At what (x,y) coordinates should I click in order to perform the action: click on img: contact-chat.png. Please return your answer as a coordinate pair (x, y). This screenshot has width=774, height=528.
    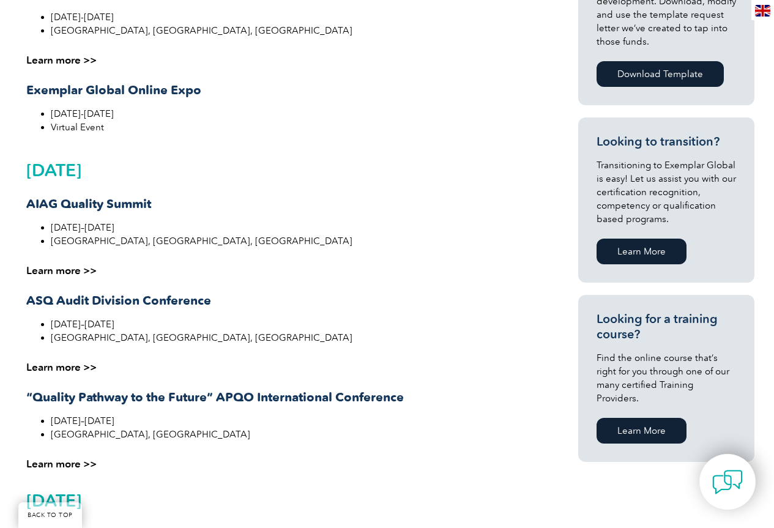
    Looking at the image, I should click on (728, 482).